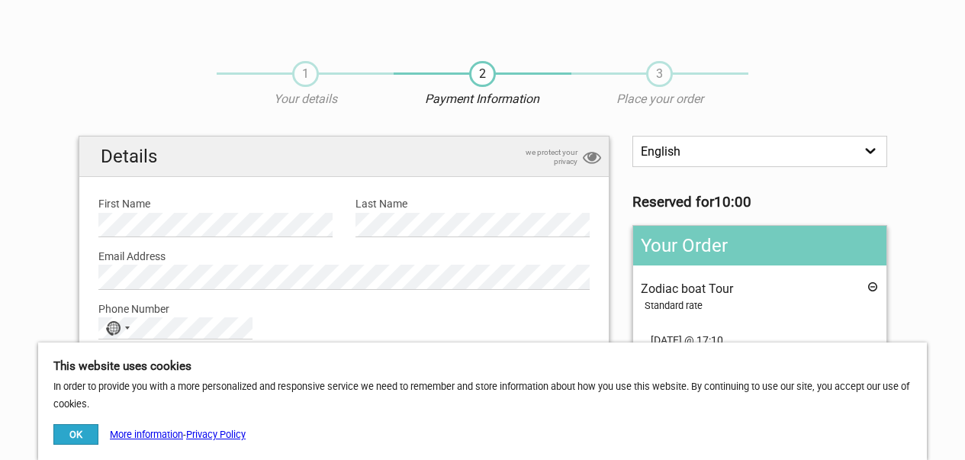 This screenshot has width=965, height=460. I want to click on p: Your details, so click(305, 99).